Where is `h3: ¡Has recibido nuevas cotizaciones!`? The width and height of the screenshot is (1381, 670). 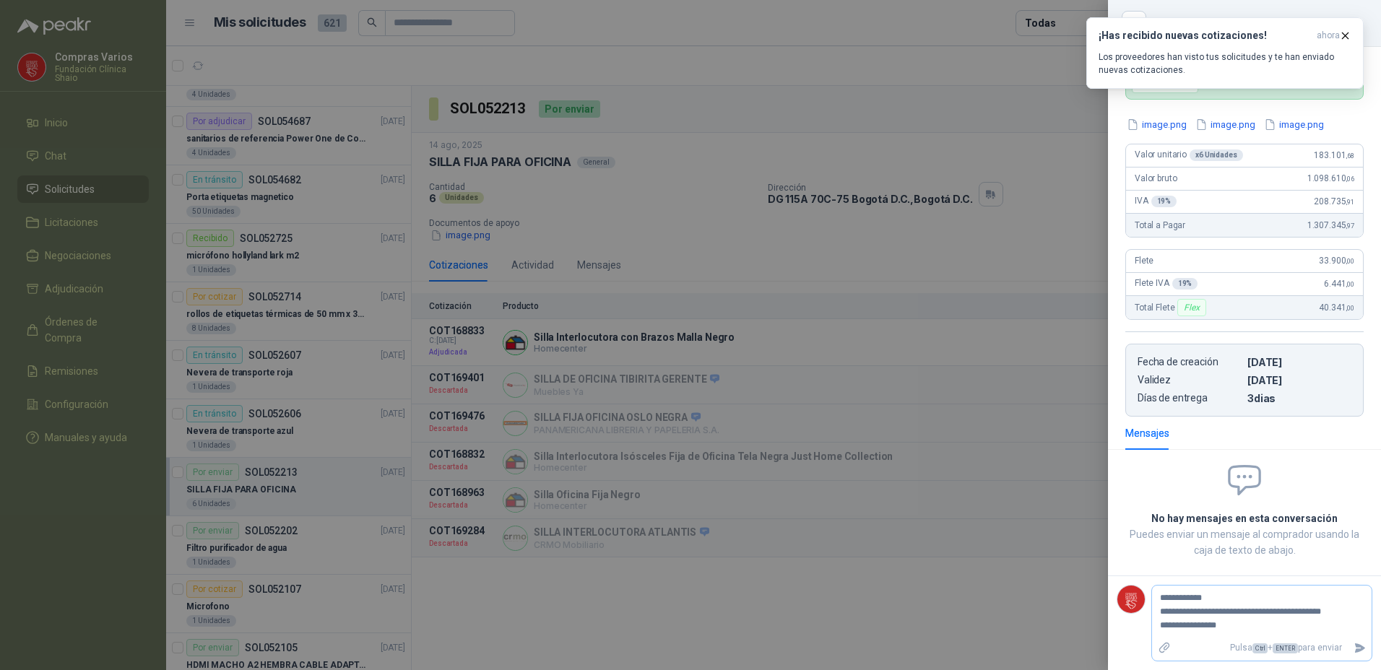 h3: ¡Has recibido nuevas cotizaciones! is located at coordinates (1205, 35).